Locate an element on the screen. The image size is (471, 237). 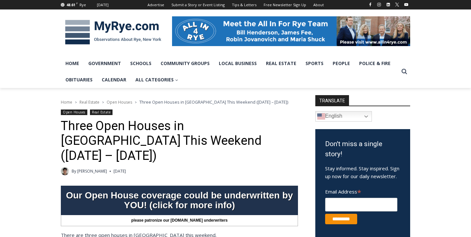
span: By is located at coordinates (74, 171).